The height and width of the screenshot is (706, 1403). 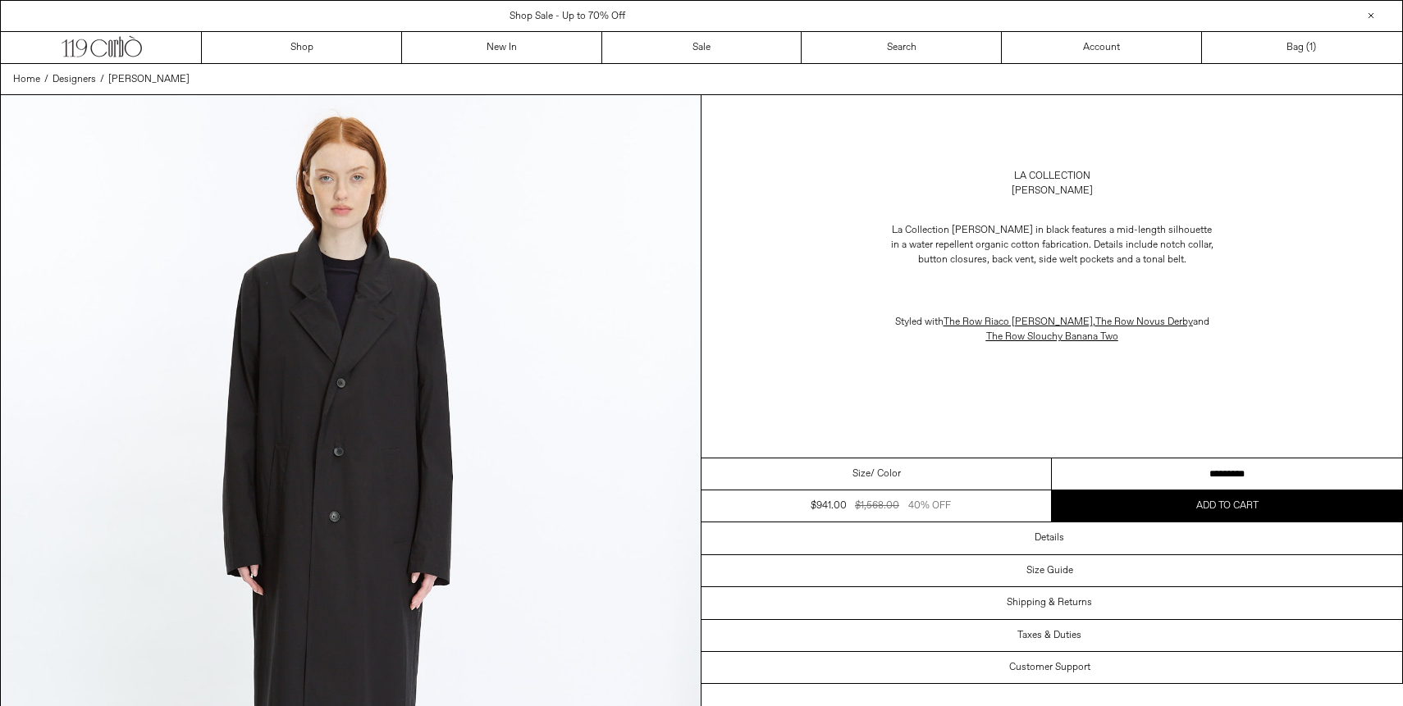 What do you see at coordinates (1102, 48) in the screenshot?
I see `a: Account` at bounding box center [1102, 48].